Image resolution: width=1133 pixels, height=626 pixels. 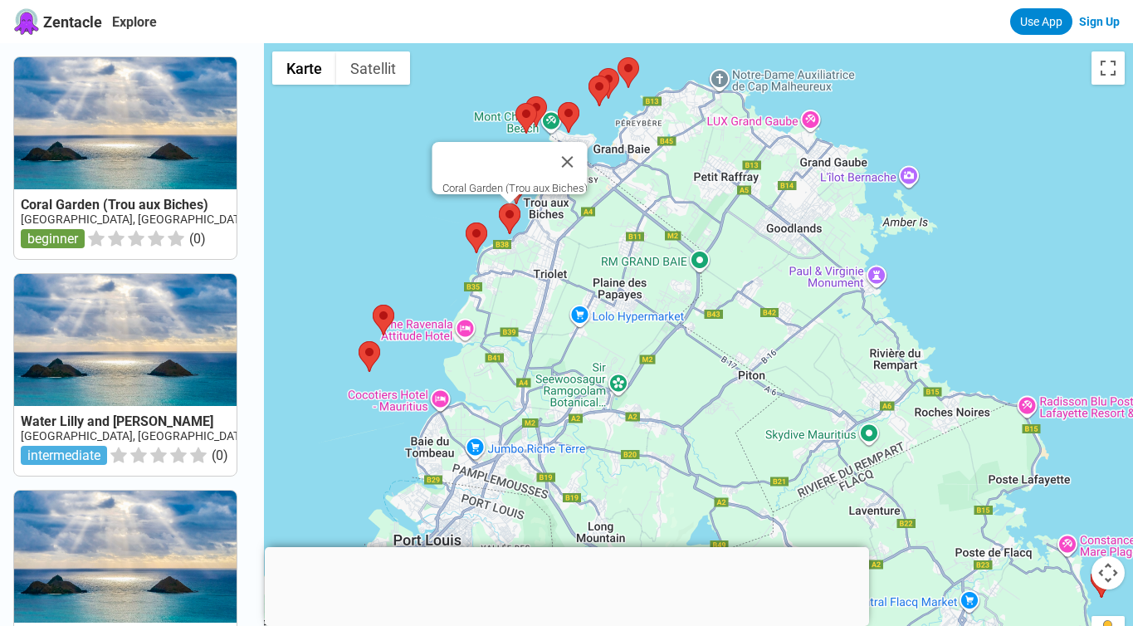 What do you see at coordinates (1109, 573) in the screenshot?
I see `button: Kamerasteuerung für die Karte` at bounding box center [1109, 573].